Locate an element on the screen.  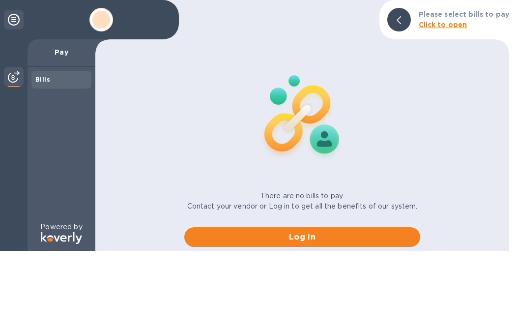
span: Log in is located at coordinates (302, 237).